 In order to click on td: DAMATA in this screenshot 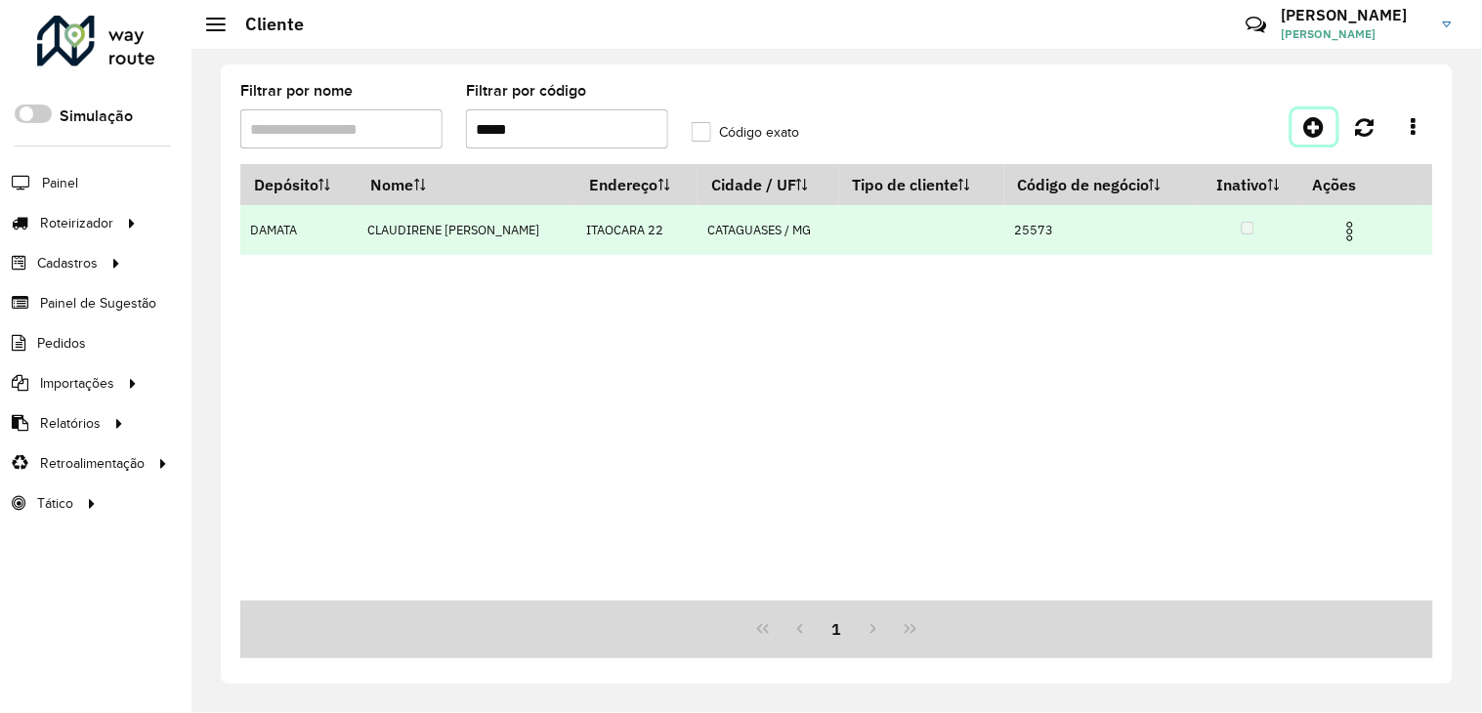, I will do `click(299, 230)`.